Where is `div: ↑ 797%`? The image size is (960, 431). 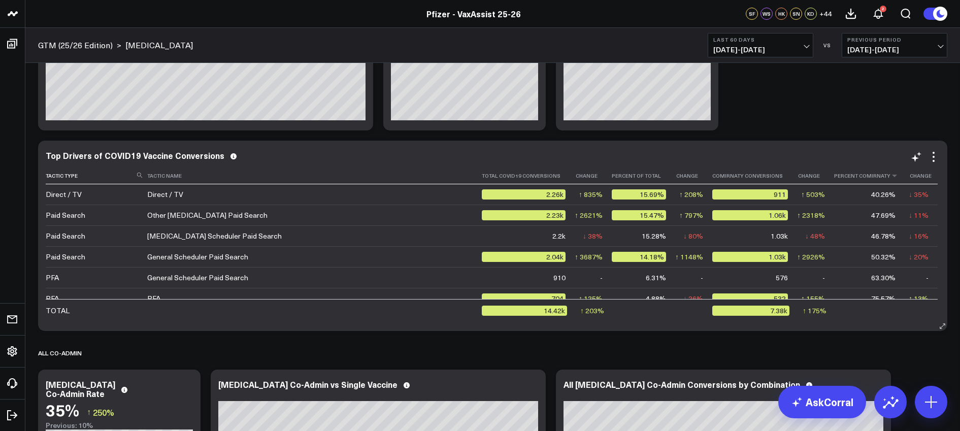
div: ↑ 797% is located at coordinates (691, 215).